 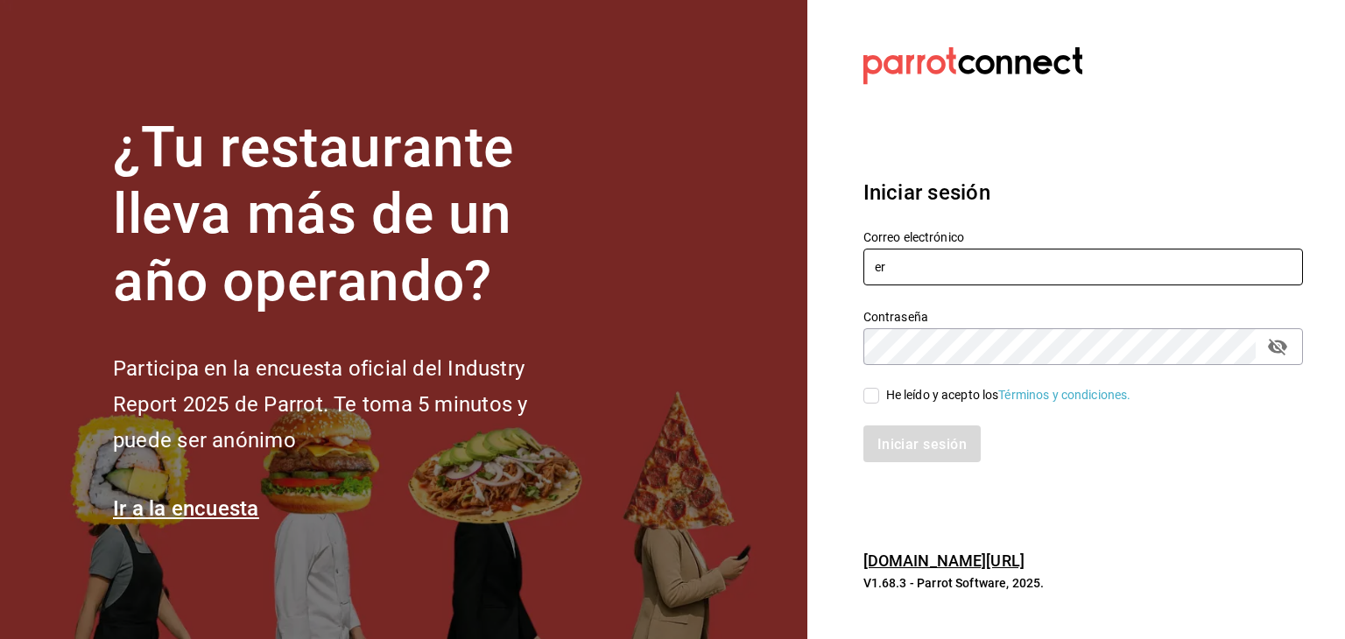 I want to click on font: Correo electrónico, so click(x=913, y=236).